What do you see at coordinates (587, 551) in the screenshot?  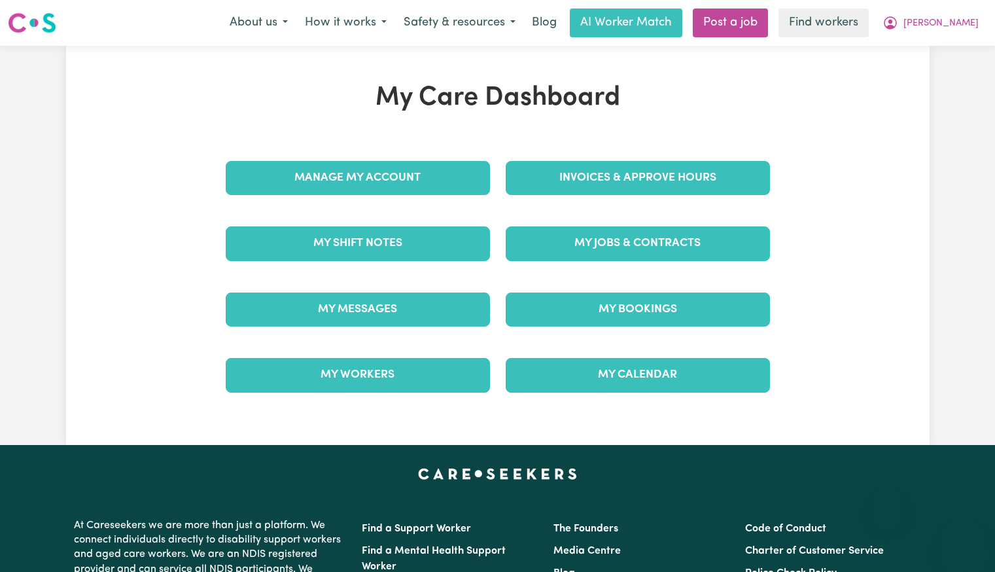 I see `a: Media Centre` at bounding box center [587, 551].